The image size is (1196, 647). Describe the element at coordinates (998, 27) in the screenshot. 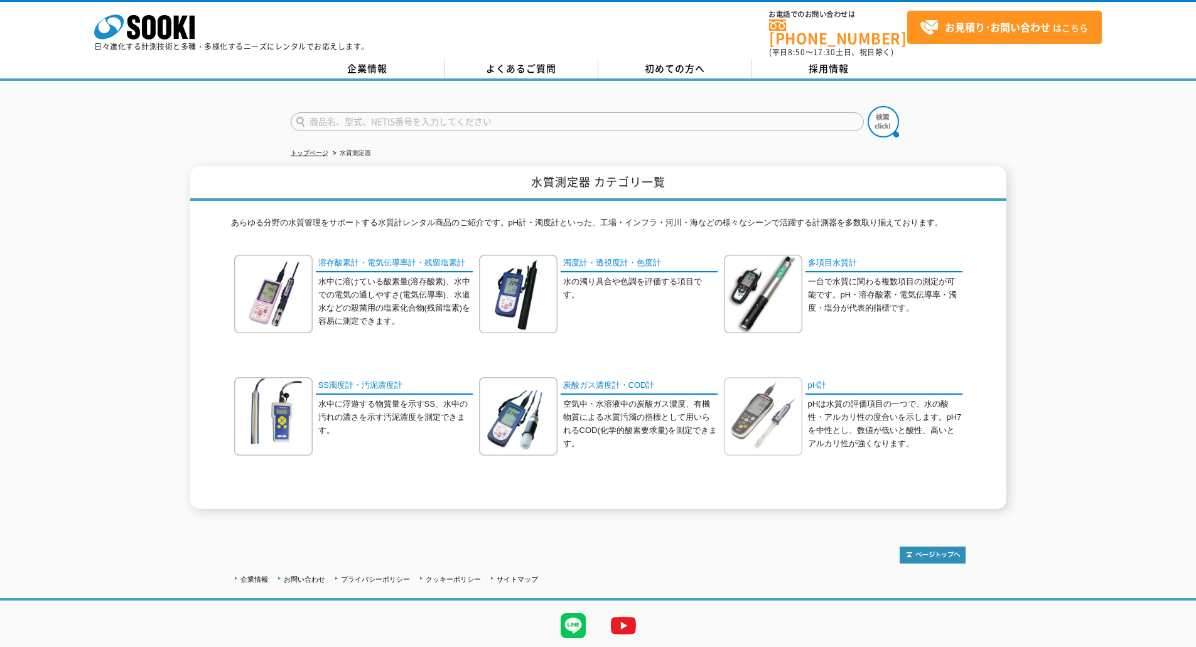

I see `strong: お見積り･お問い合わせ` at that location.